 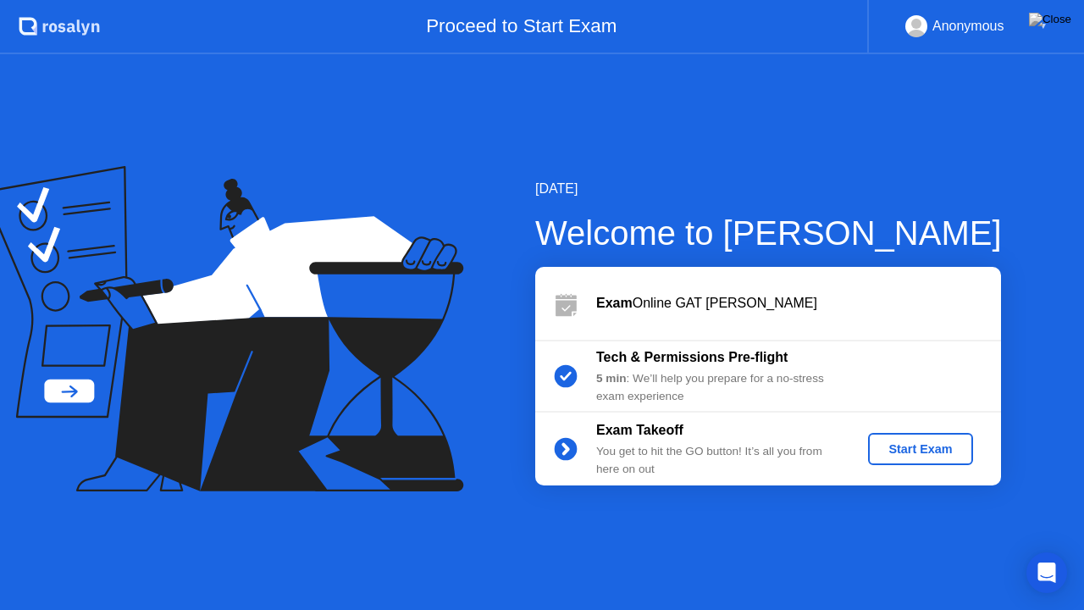 I want to click on img: Close, so click(x=1050, y=19).